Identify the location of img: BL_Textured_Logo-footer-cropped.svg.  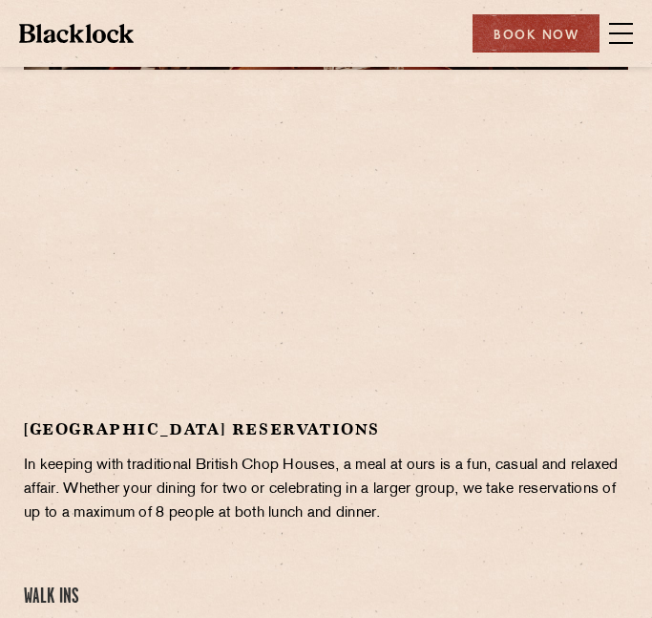
(76, 33).